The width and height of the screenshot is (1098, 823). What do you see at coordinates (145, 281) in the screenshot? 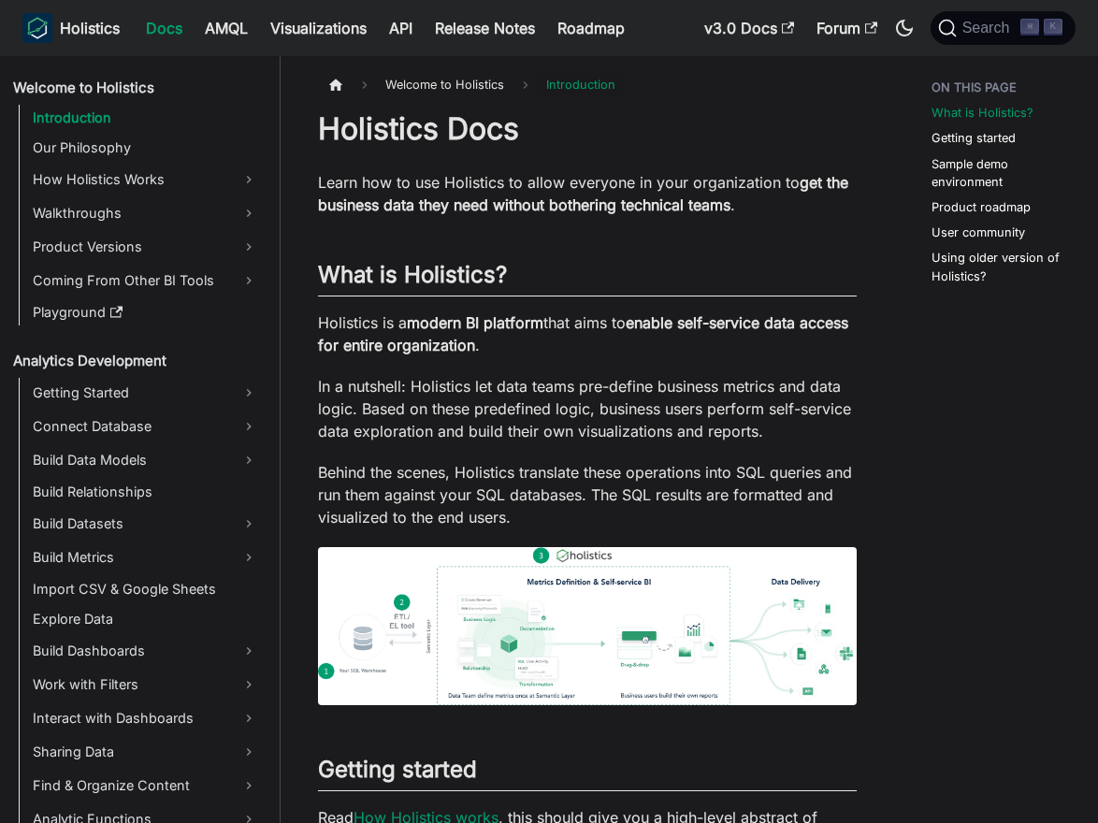
I see `a: Coming From Other BI Tools` at bounding box center [145, 281].